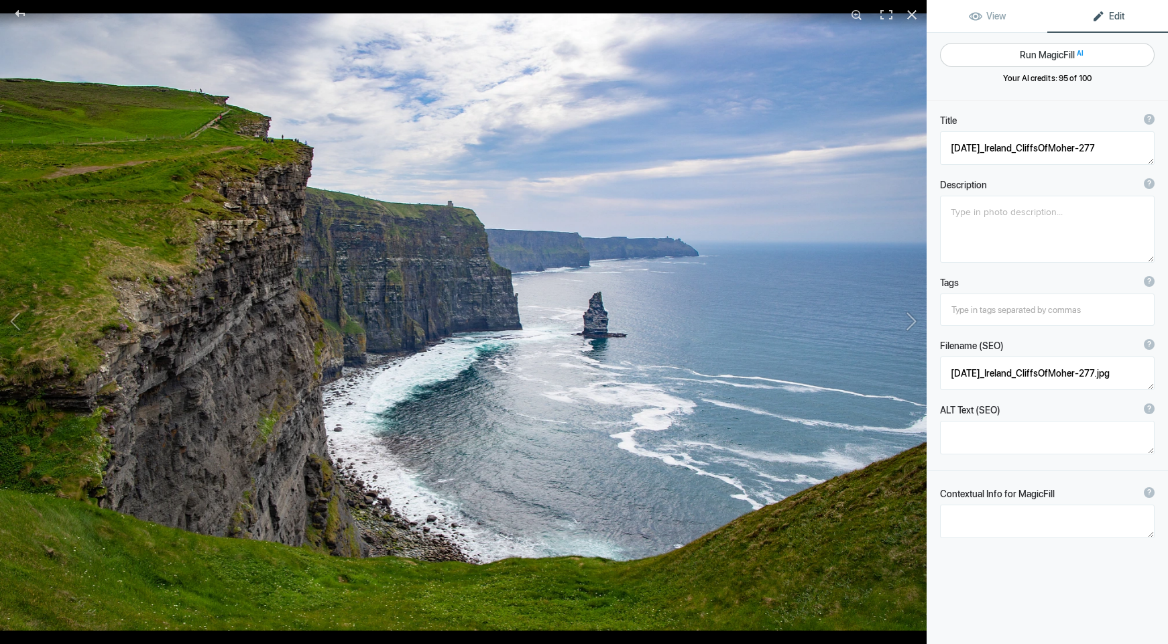 This screenshot has width=1168, height=644. What do you see at coordinates (987, 16) in the screenshot?
I see `span: View` at bounding box center [987, 16].